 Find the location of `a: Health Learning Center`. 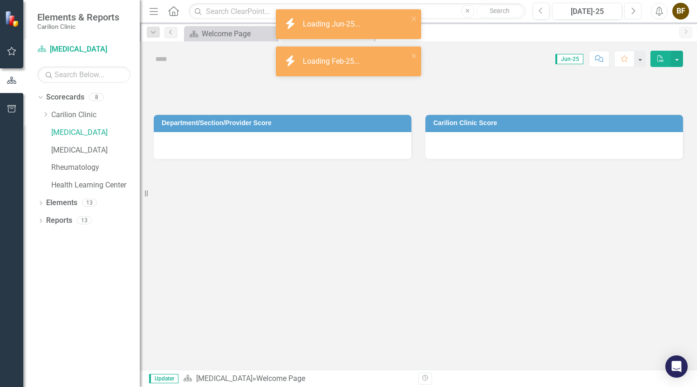

a: Health Learning Center is located at coordinates (95, 185).